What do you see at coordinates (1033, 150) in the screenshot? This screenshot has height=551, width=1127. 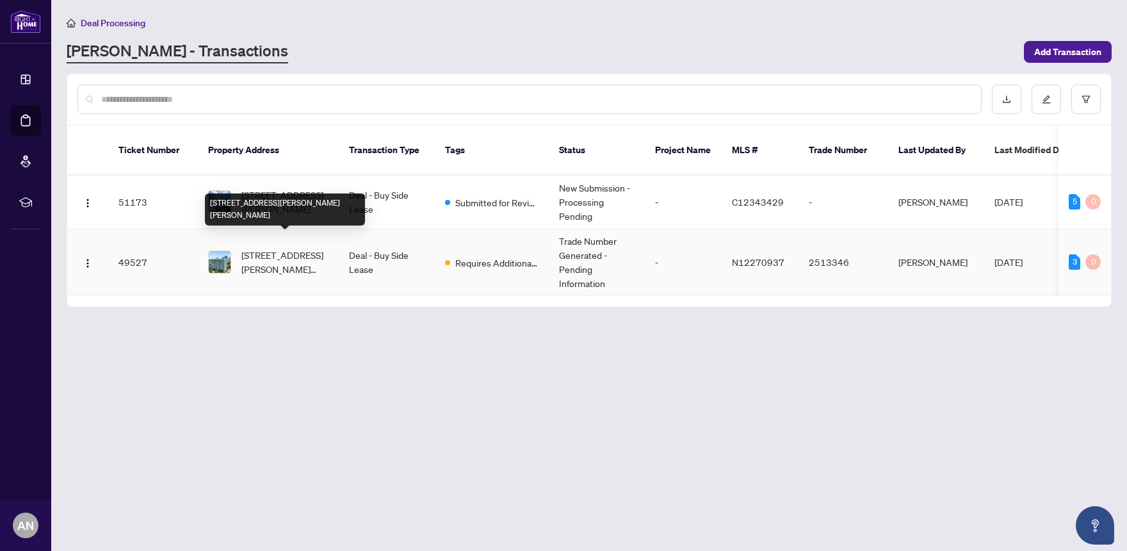 I see `span: Last Modified Date` at bounding box center [1033, 150].